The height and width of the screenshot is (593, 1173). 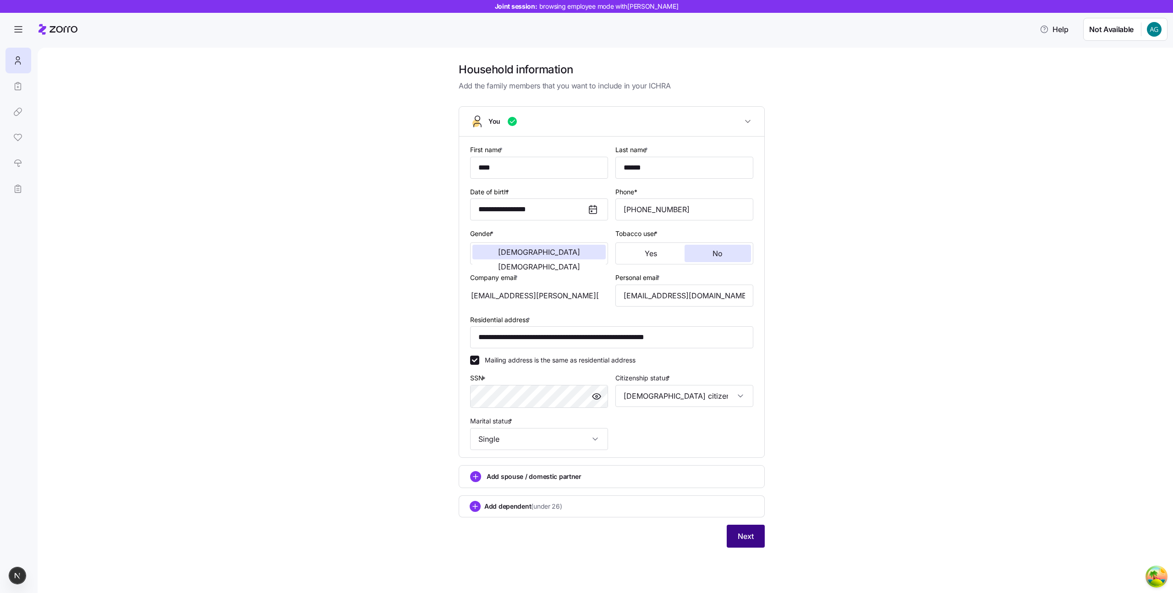 I want to click on label: Tobacco user, so click(x=637, y=234).